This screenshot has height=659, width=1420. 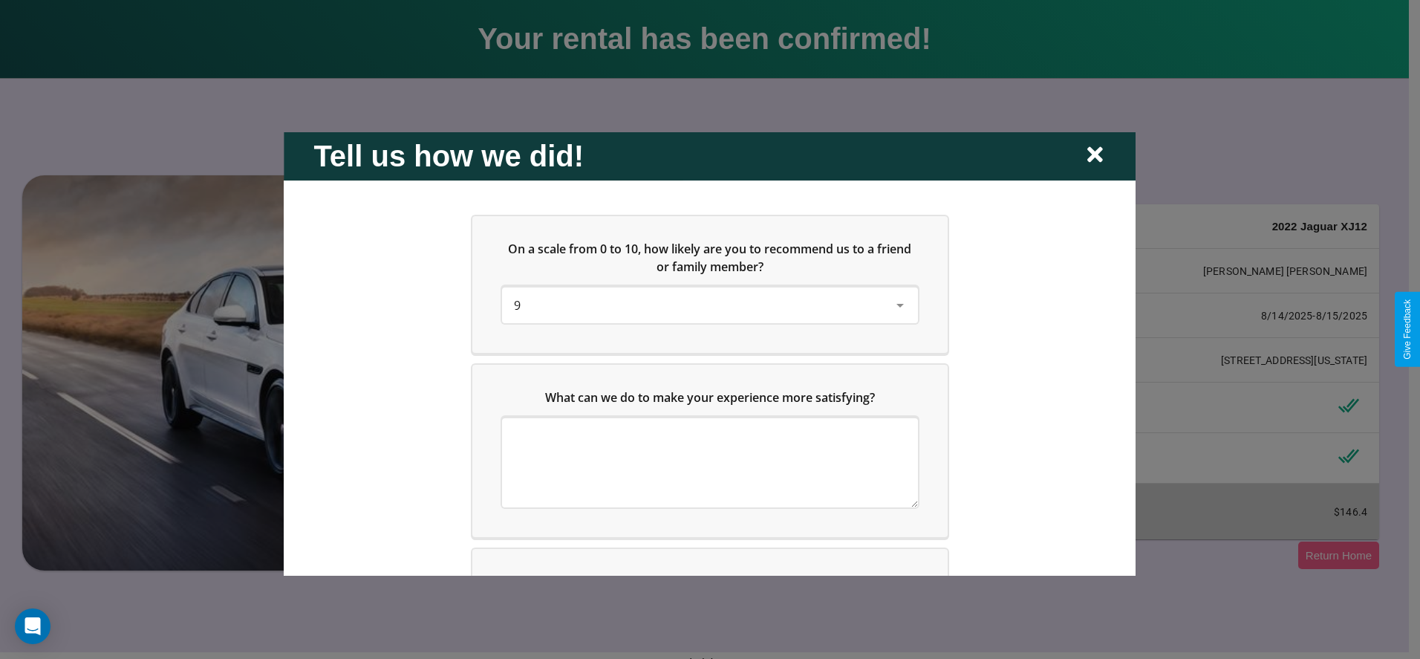 What do you see at coordinates (705, 581) in the screenshot?
I see `span: Which of the following features do you value the most in a vehicle?` at bounding box center [705, 581].